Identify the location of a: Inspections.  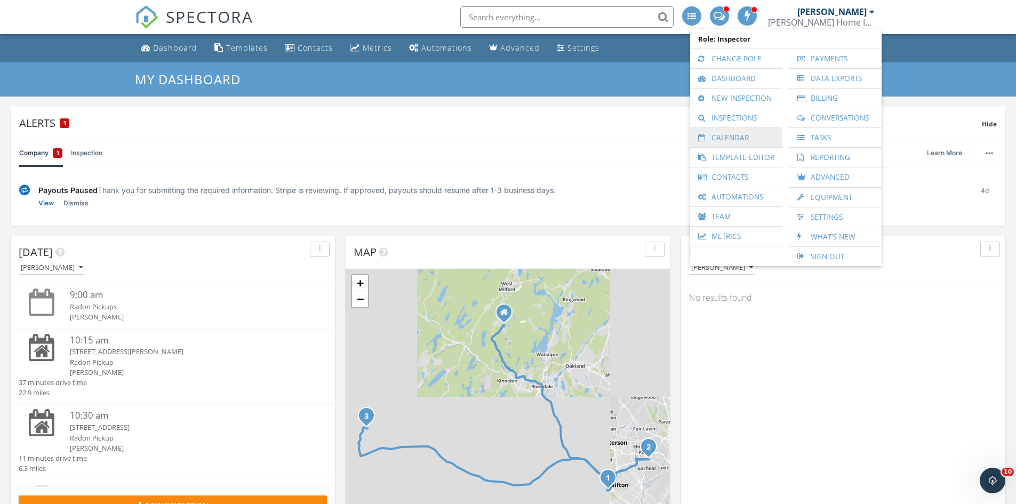
(736, 118).